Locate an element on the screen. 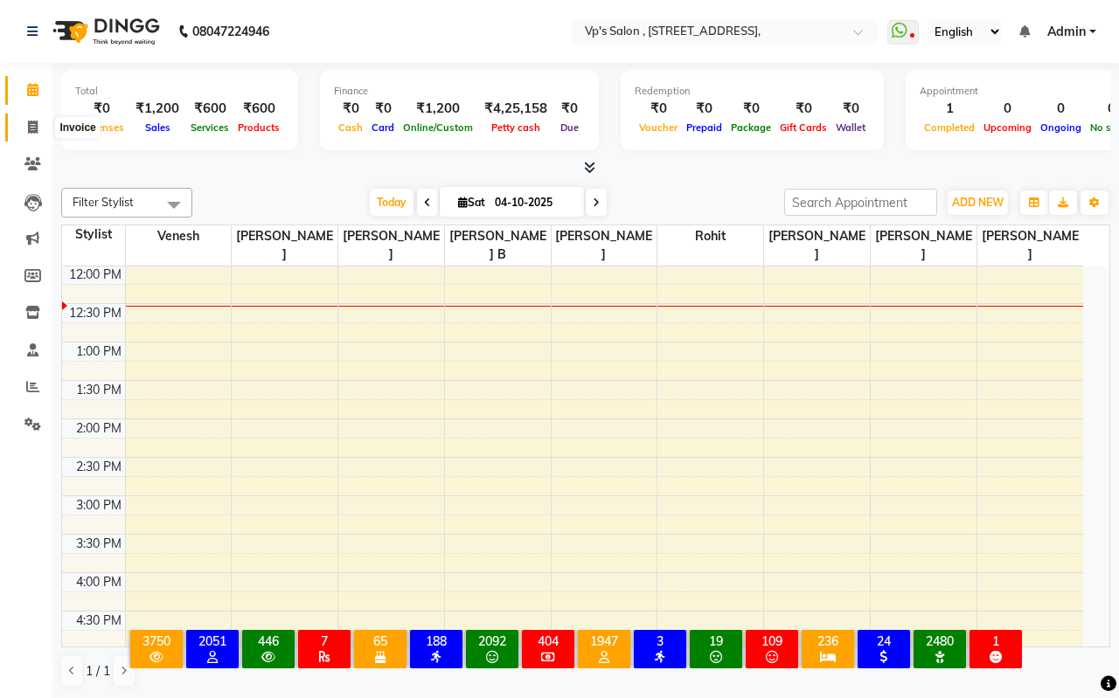 This screenshot has width=1119, height=698. span: Card is located at coordinates (383, 128).